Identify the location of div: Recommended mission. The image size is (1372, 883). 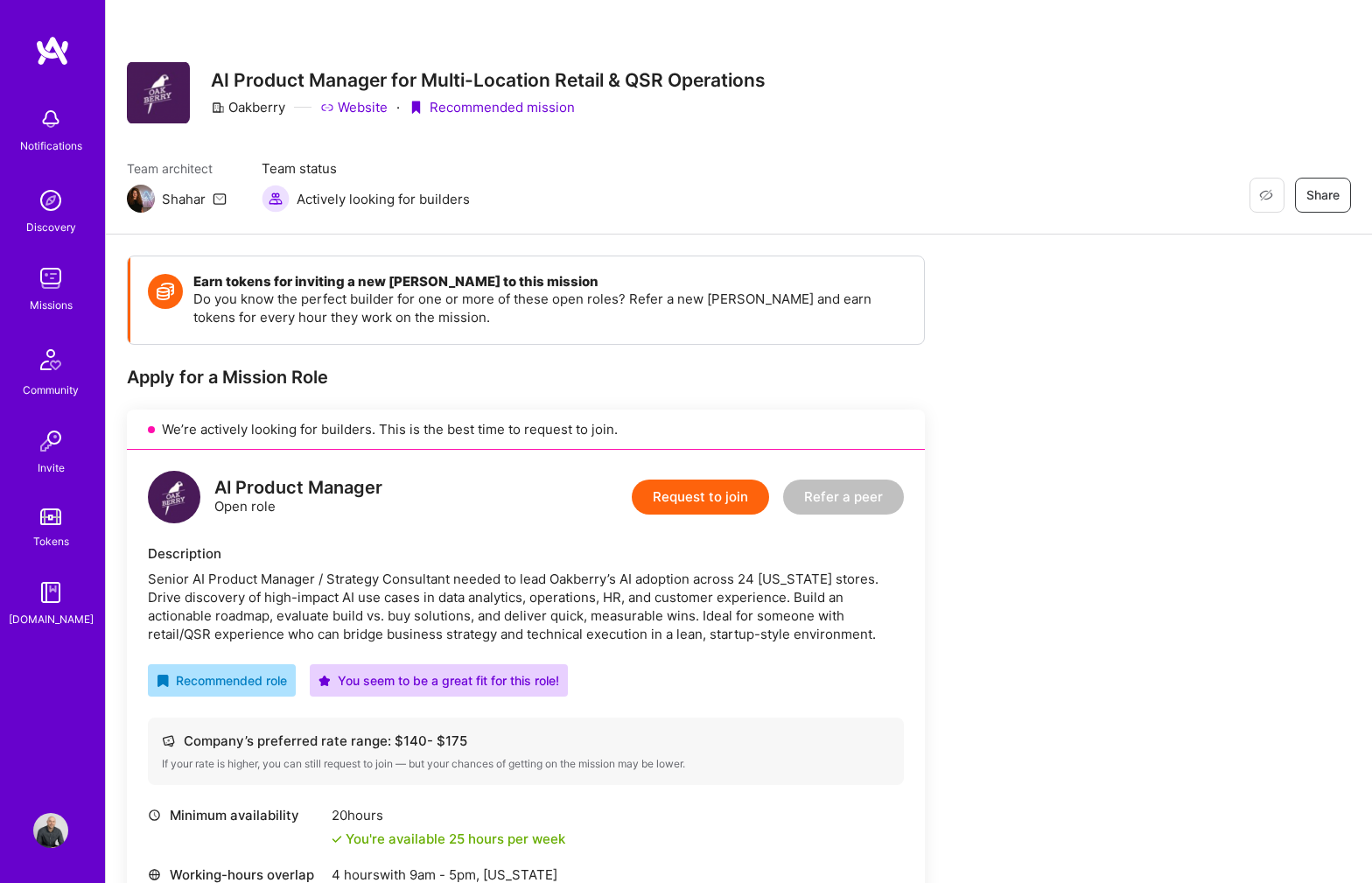
(492, 107).